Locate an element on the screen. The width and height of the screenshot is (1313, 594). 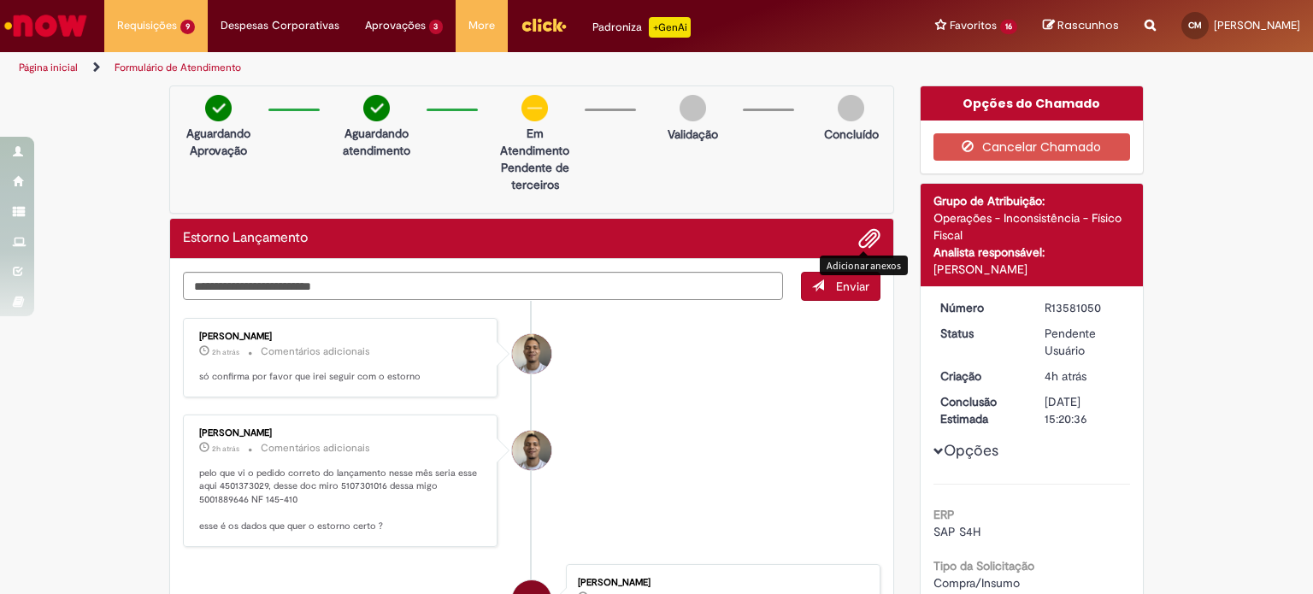
span: Compra/Insumo is located at coordinates (976, 583).